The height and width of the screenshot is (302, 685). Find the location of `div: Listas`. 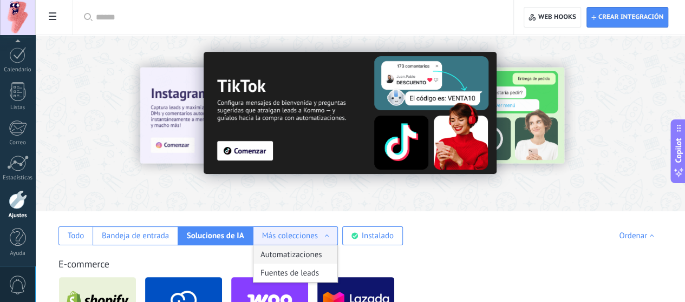

div: Listas is located at coordinates (18, 108).